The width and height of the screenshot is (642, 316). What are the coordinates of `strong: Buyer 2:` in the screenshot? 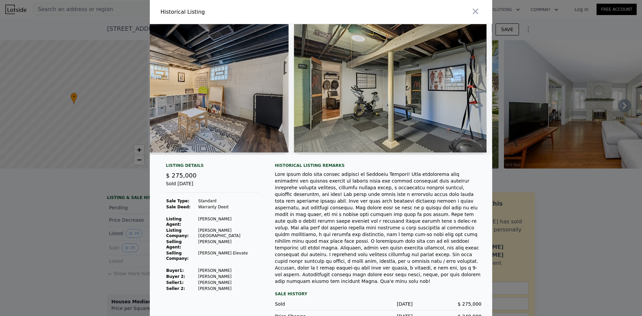 It's located at (176, 277).